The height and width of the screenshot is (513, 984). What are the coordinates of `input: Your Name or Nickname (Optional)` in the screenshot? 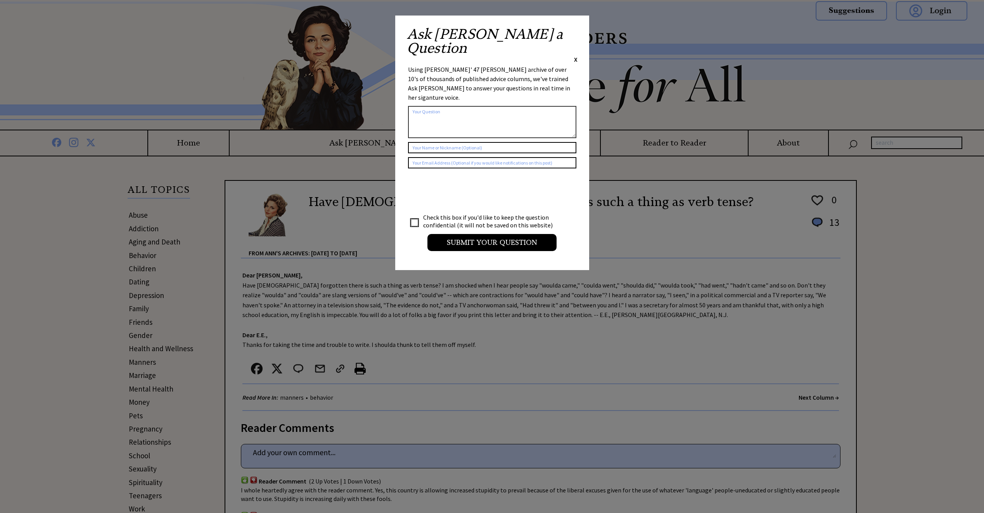 It's located at (492, 147).